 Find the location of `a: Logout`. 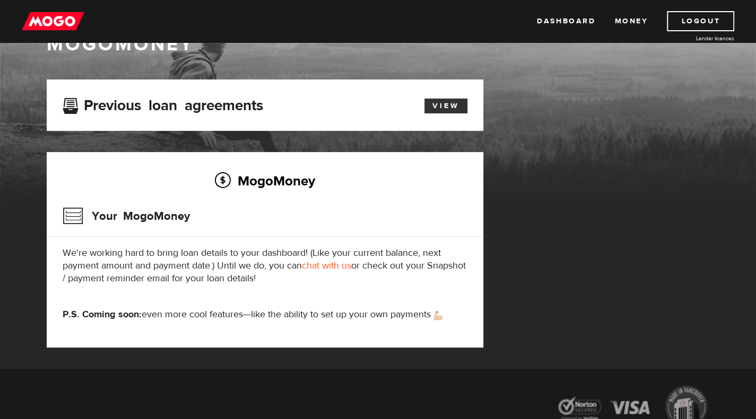

a: Logout is located at coordinates (700, 21).